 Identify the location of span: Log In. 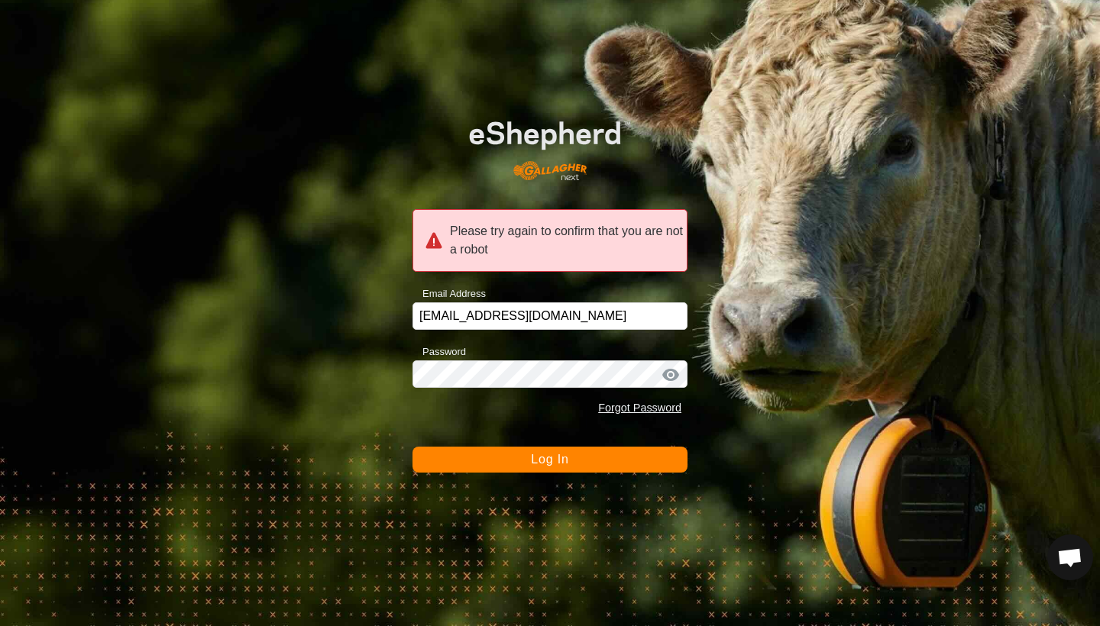
(549, 459).